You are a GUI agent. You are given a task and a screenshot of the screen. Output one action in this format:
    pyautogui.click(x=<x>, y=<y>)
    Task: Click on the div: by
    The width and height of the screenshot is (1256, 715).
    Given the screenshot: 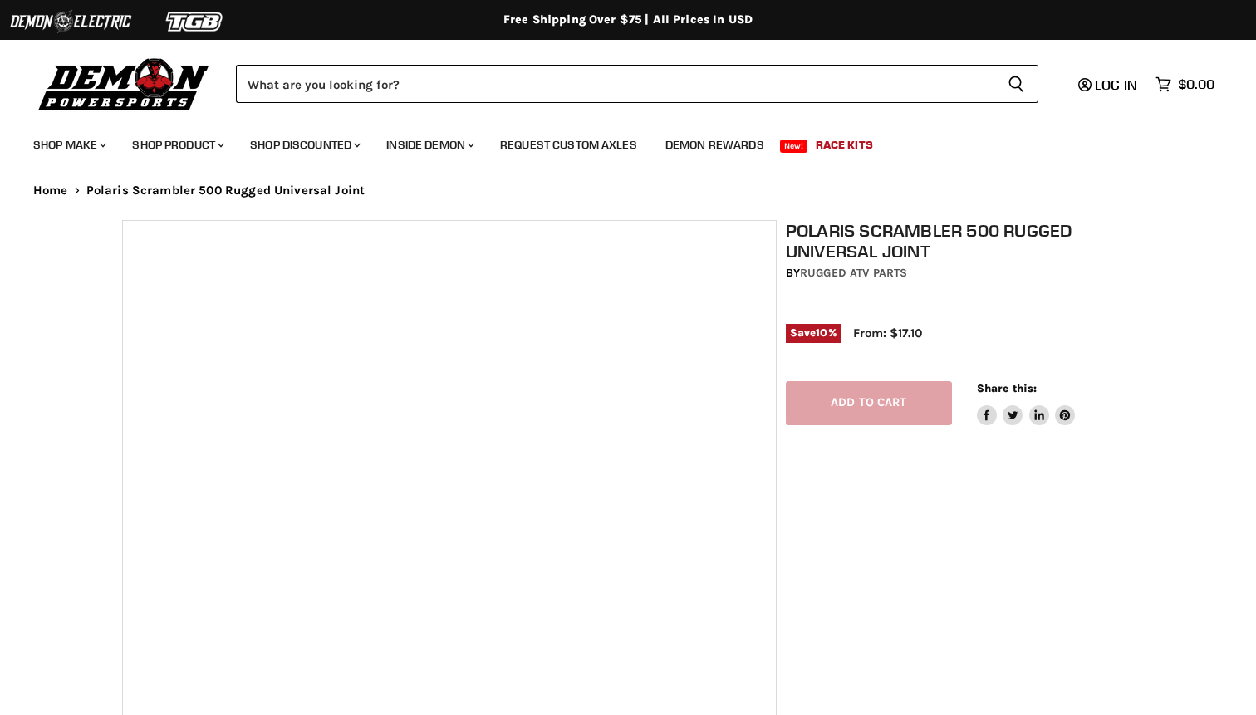 What is the action you would take?
    pyautogui.click(x=965, y=273)
    